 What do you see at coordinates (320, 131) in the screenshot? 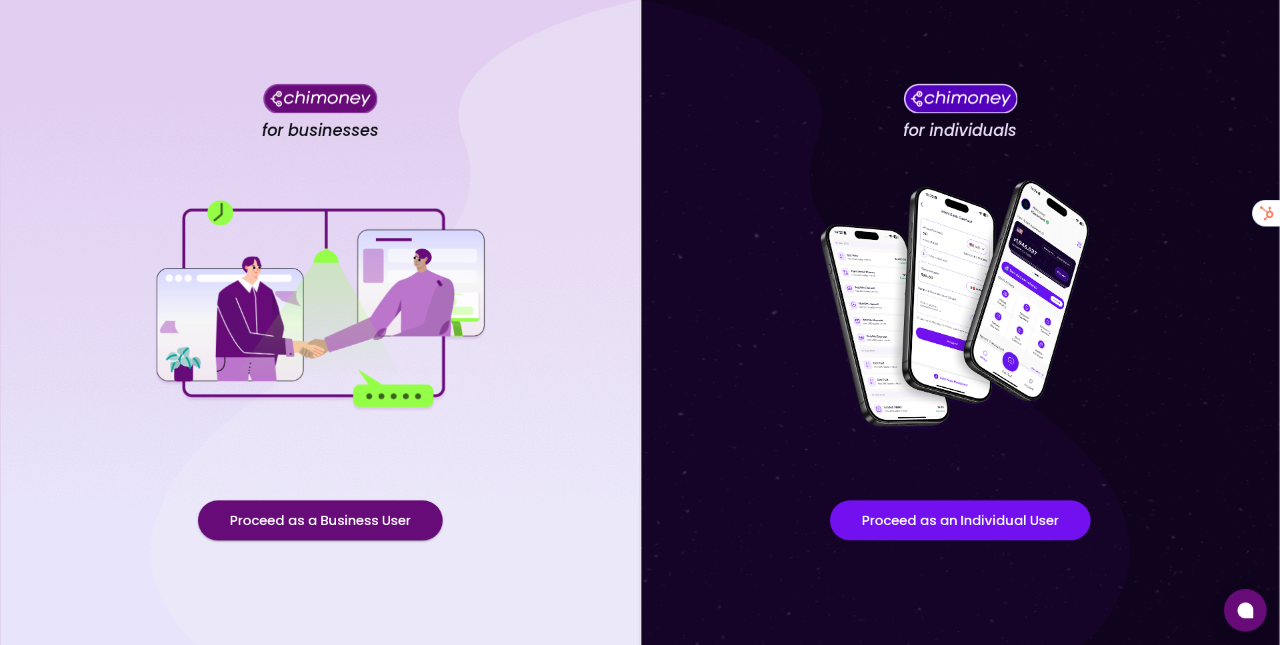
I see `h4: for businesses` at bounding box center [320, 131].